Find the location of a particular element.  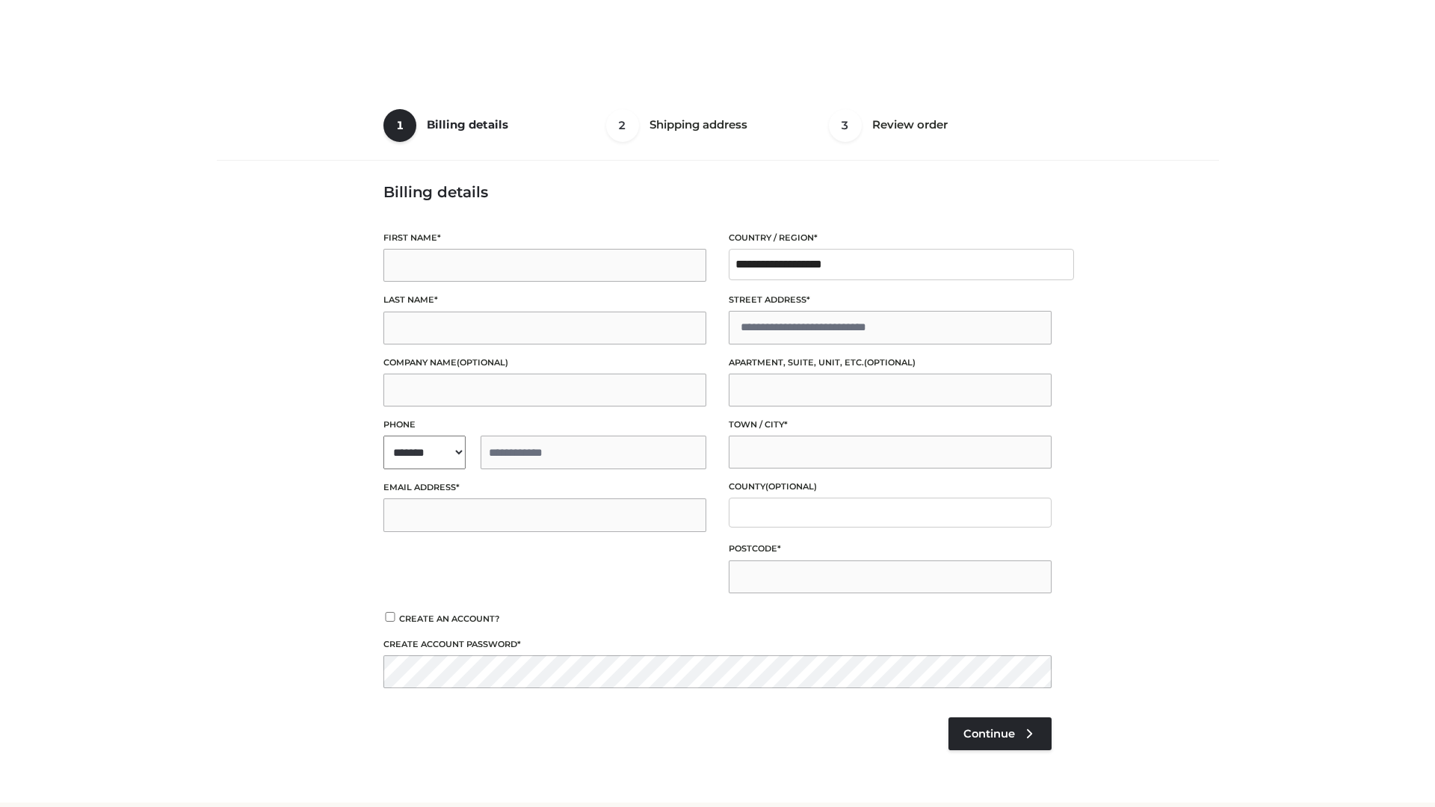

span: 3 is located at coordinates (845, 126).